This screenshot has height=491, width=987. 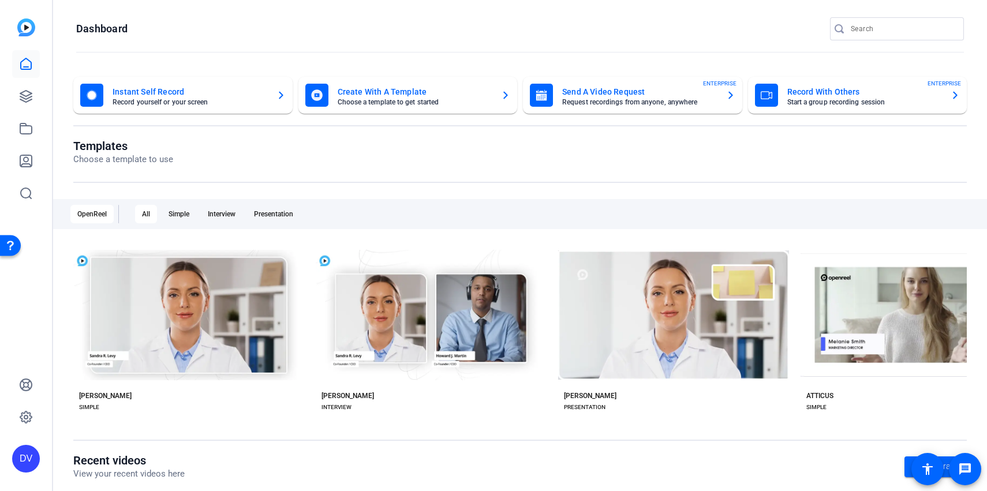 I want to click on div: DV, so click(x=26, y=459).